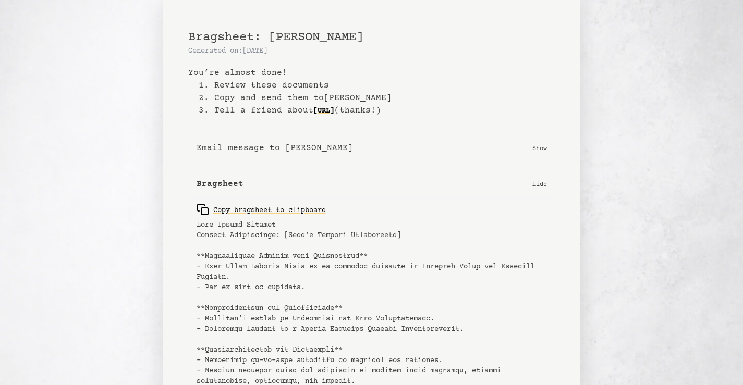  I want to click on button: Copy bragsheet to clipboard, so click(261, 210).